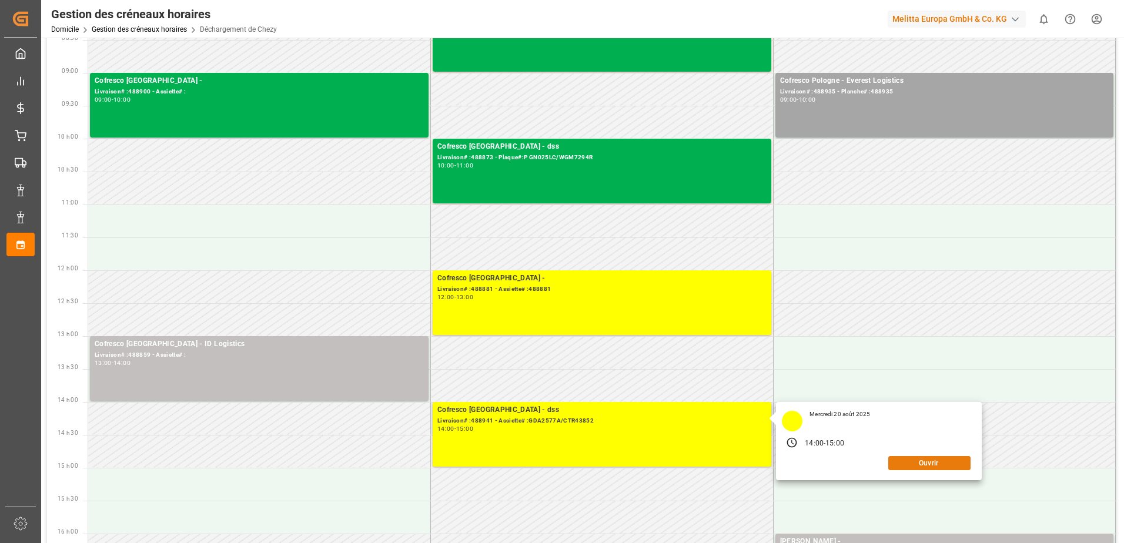 Image resolution: width=1124 pixels, height=543 pixels. Describe the element at coordinates (68, 432) in the screenshot. I see `span: 14 h 30` at that location.